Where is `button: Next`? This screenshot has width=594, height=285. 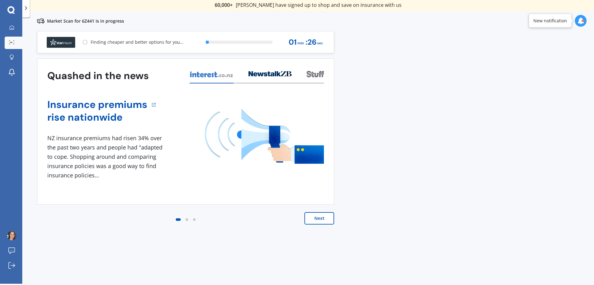 button: Next is located at coordinates (320, 218).